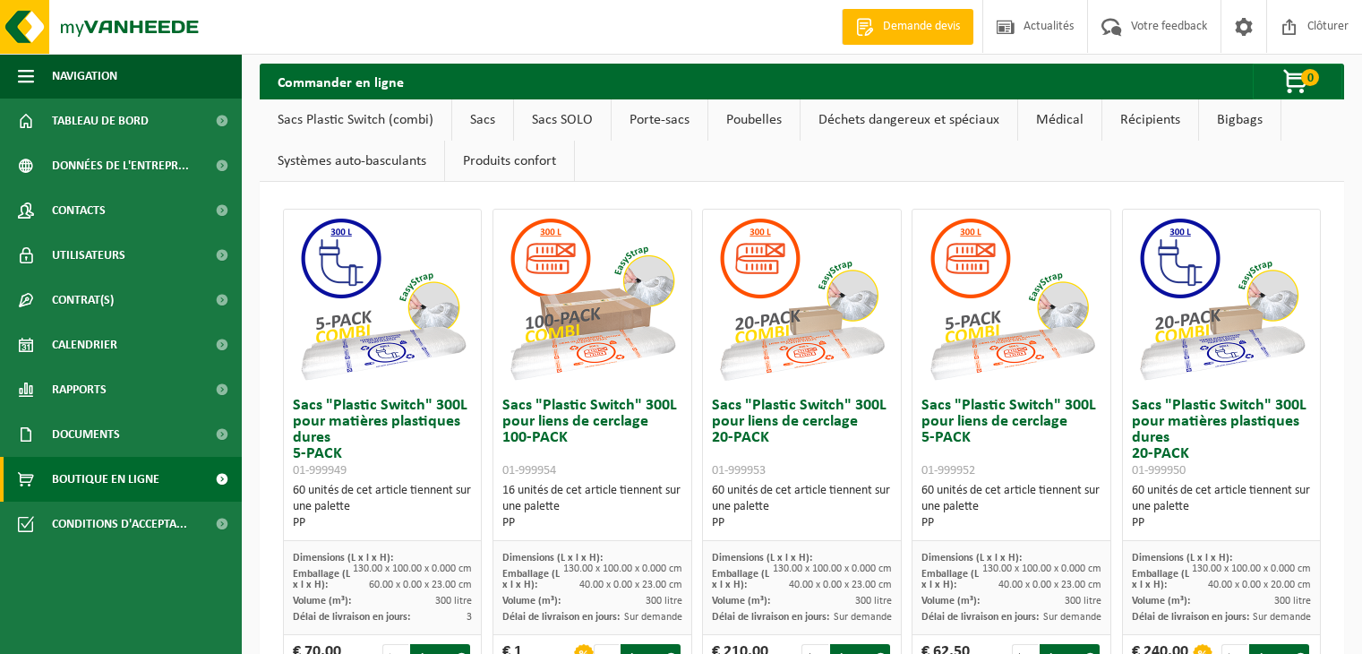 The height and width of the screenshot is (654, 1362). What do you see at coordinates (1012, 299) in the screenshot?
I see `img: 01-999952` at bounding box center [1012, 299].